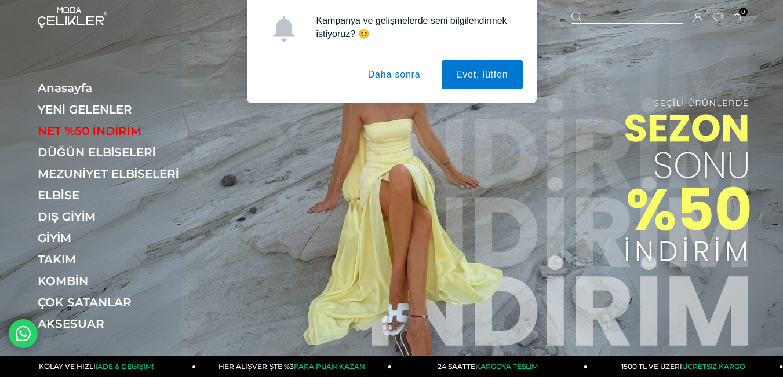 The width and height of the screenshot is (783, 377). Describe the element at coordinates (713, 366) in the screenshot. I see `span: ÜCRETSİZ KARGO` at that location.